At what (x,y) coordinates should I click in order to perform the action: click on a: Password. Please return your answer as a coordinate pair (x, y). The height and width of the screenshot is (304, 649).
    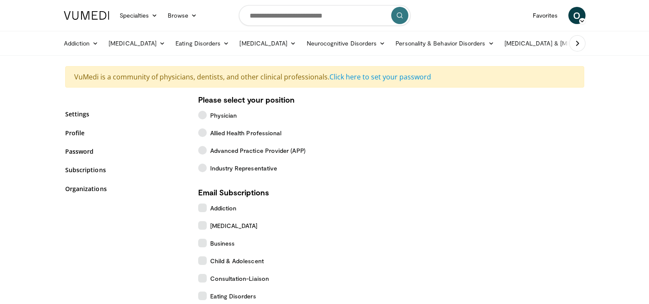
    Looking at the image, I should click on (125, 151).